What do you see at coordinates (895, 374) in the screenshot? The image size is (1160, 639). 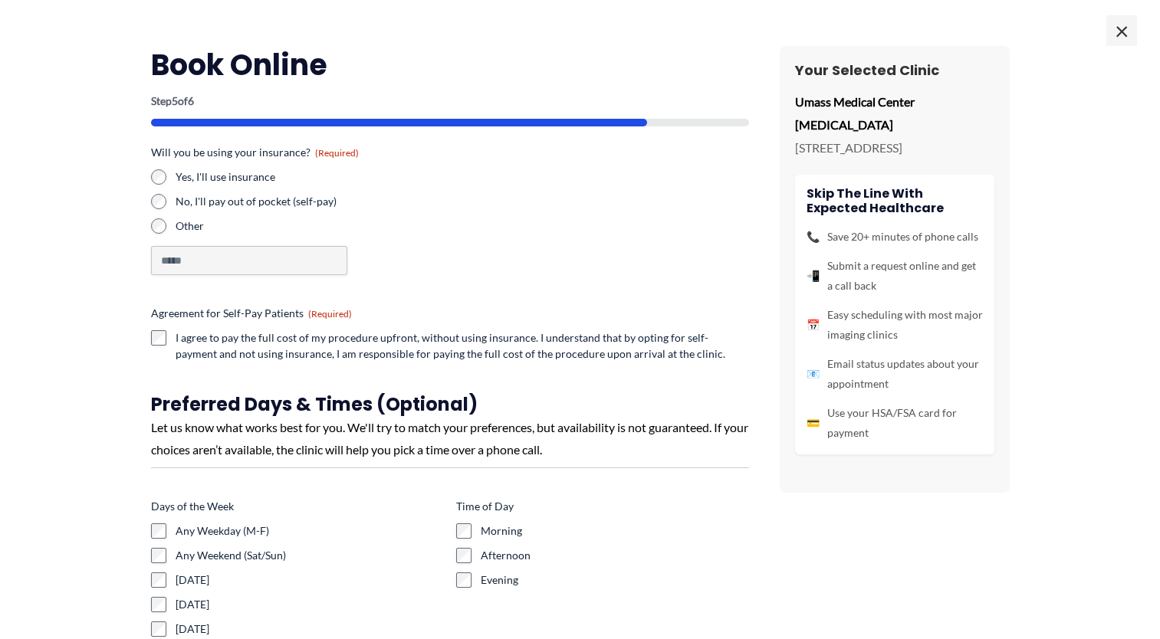 I see `li: Email status updates about your appointment` at bounding box center [895, 374].